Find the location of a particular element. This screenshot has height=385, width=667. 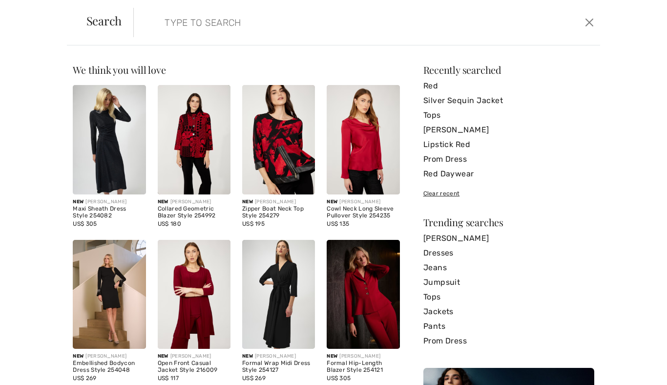

div: Embellished Bodycon Dress Style 254048 is located at coordinates (109, 366).